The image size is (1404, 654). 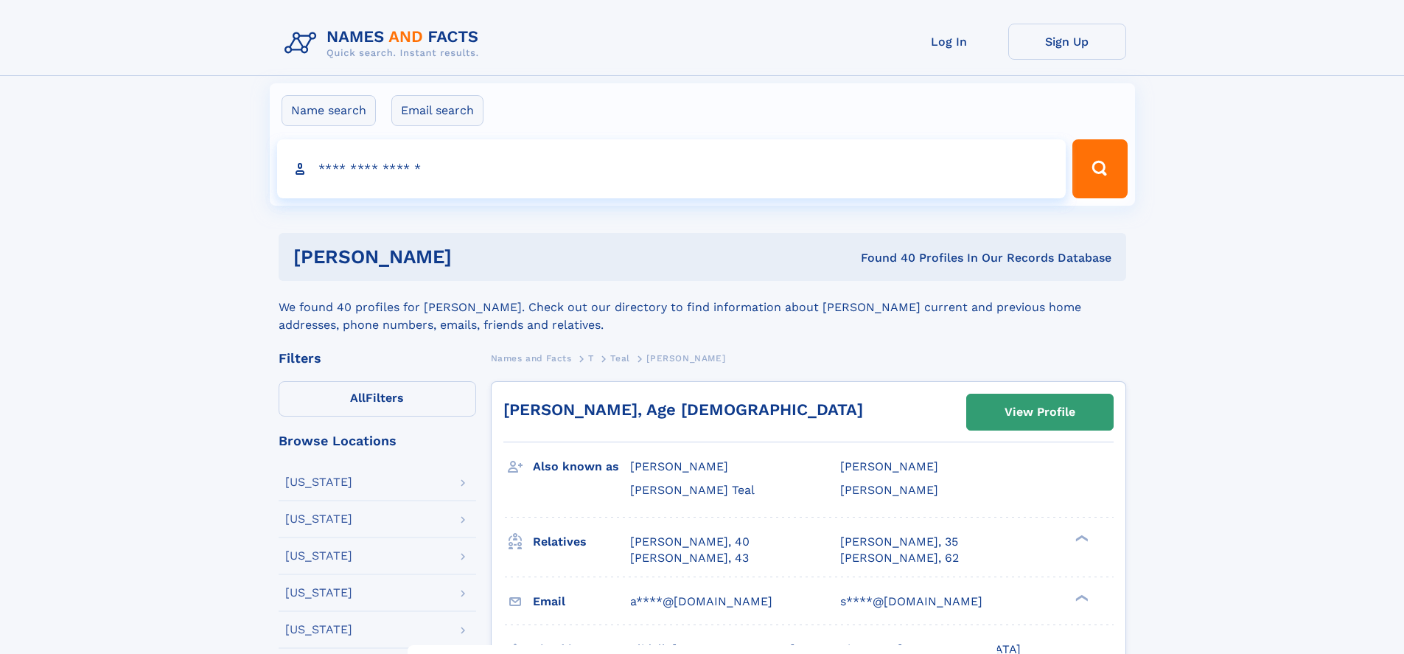 I want to click on button: Search Button, so click(x=1100, y=169).